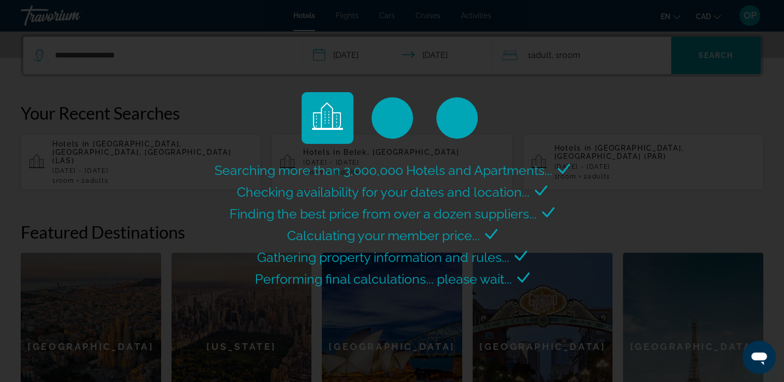  I want to click on span: Performing final calculations... please wait..., so click(383, 279).